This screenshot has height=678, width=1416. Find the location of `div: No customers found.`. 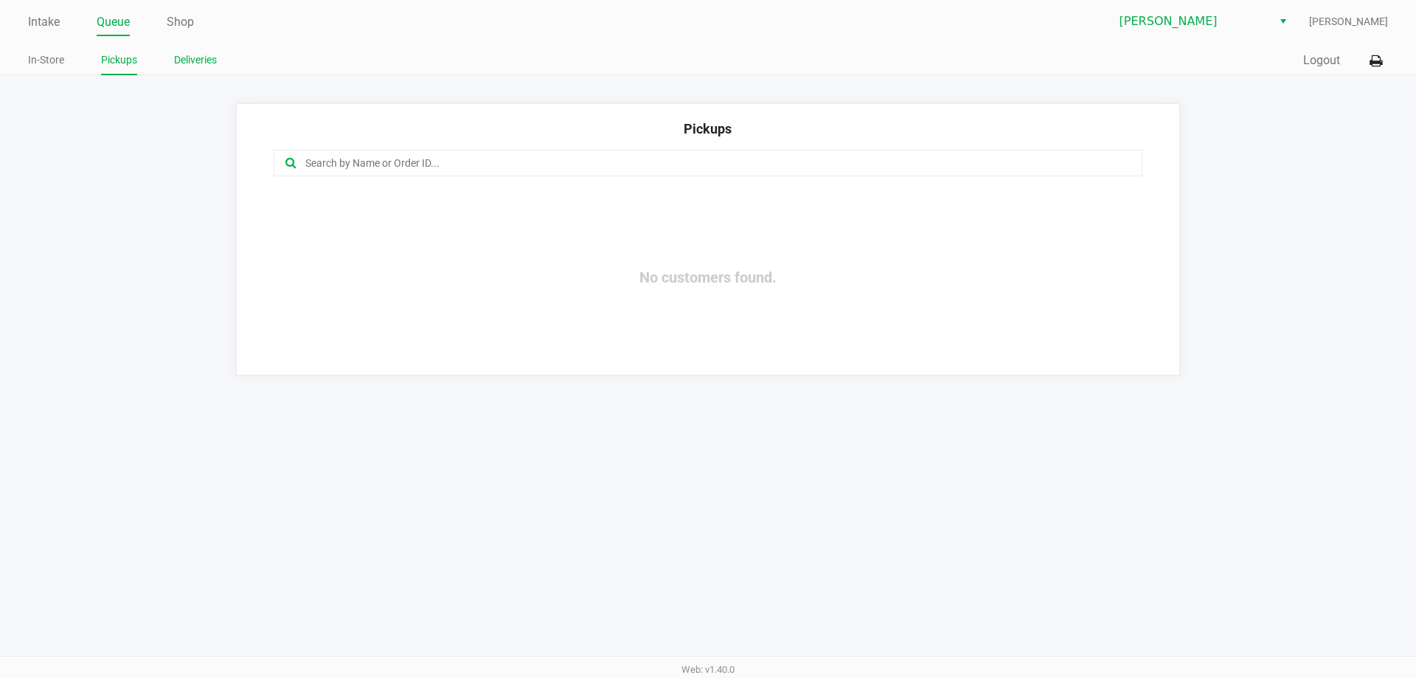

div: No customers found. is located at coordinates (708, 277).